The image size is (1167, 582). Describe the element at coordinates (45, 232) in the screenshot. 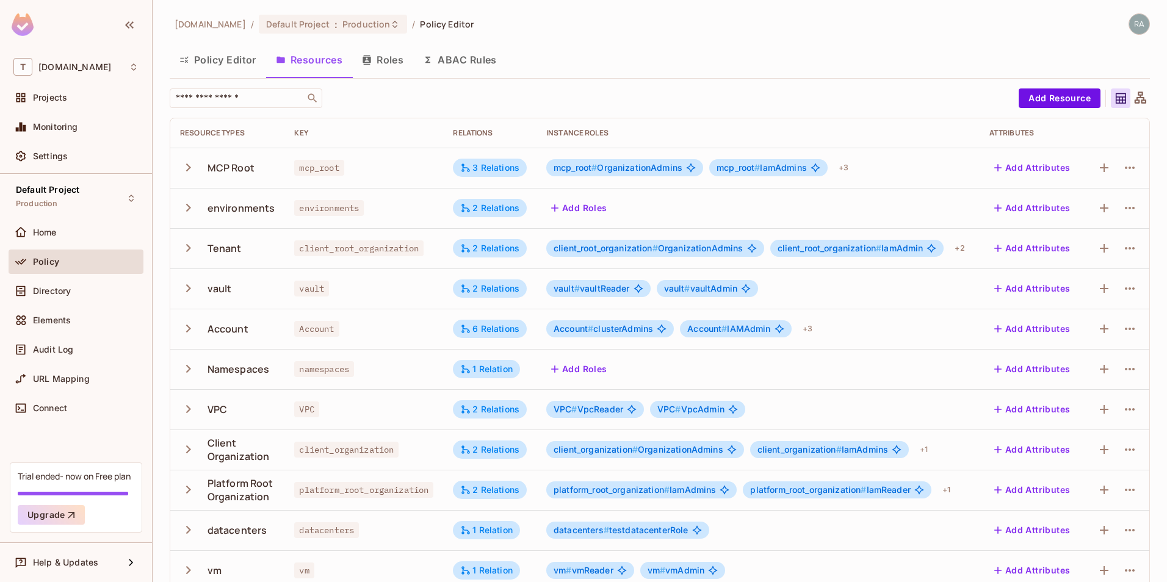

I see `span: Home` at that location.